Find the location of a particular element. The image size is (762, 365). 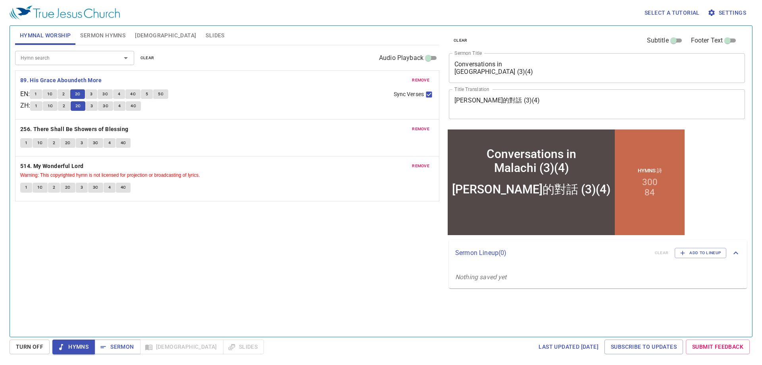

li: 84 is located at coordinates (204, 65).